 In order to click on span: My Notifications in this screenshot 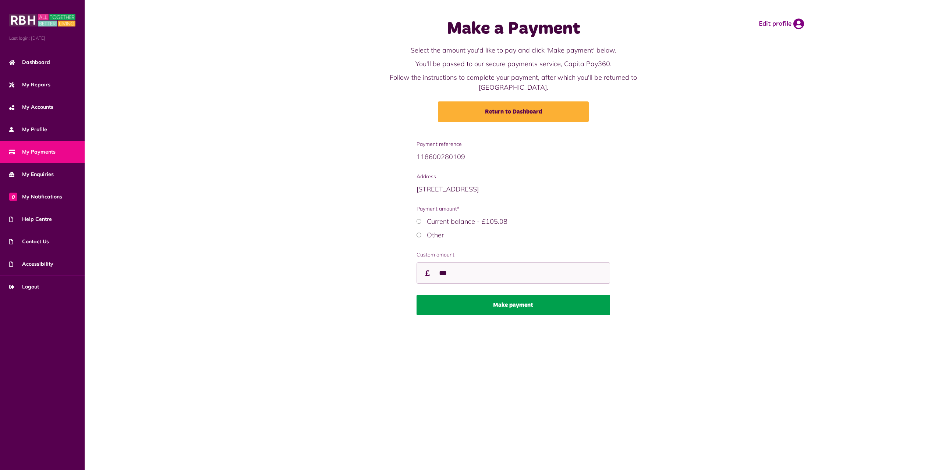, I will do `click(36, 197)`.